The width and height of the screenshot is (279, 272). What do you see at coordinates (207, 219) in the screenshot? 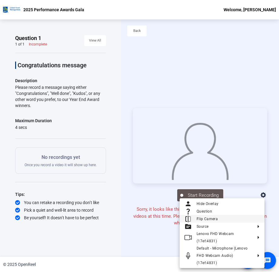
I see `span: Flip Camera` at bounding box center [207, 219].